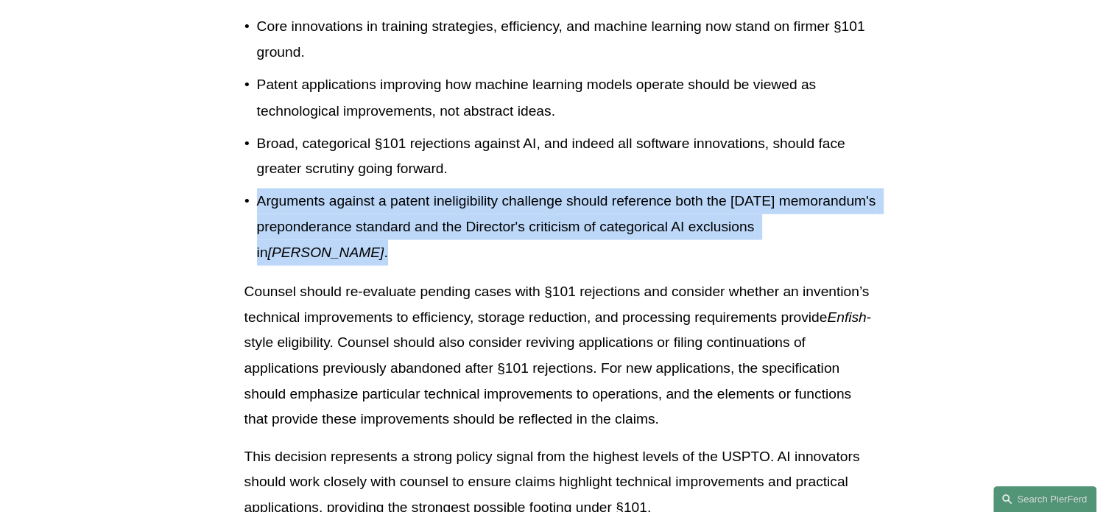 Image resolution: width=1120 pixels, height=512 pixels. Describe the element at coordinates (566, 97) in the screenshot. I see `p: Patent applications improving how machine learning models operate should be viewed as technologic...` at that location.